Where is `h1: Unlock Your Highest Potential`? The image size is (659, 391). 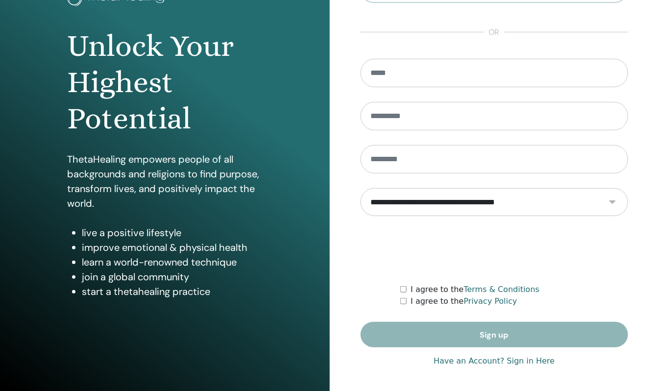
h1: Unlock Your Highest Potential is located at coordinates (165, 82).